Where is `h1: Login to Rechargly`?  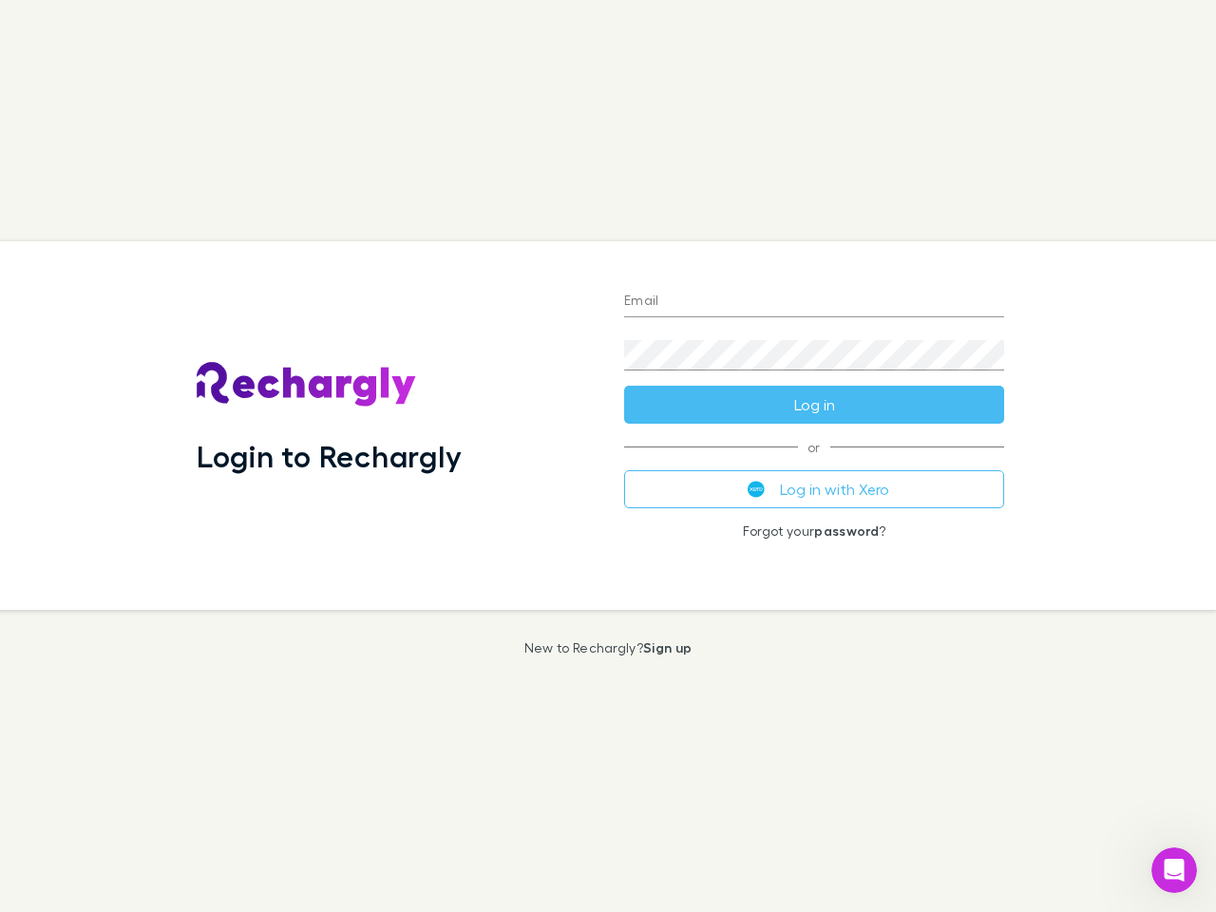 h1: Login to Rechargly is located at coordinates (329, 456).